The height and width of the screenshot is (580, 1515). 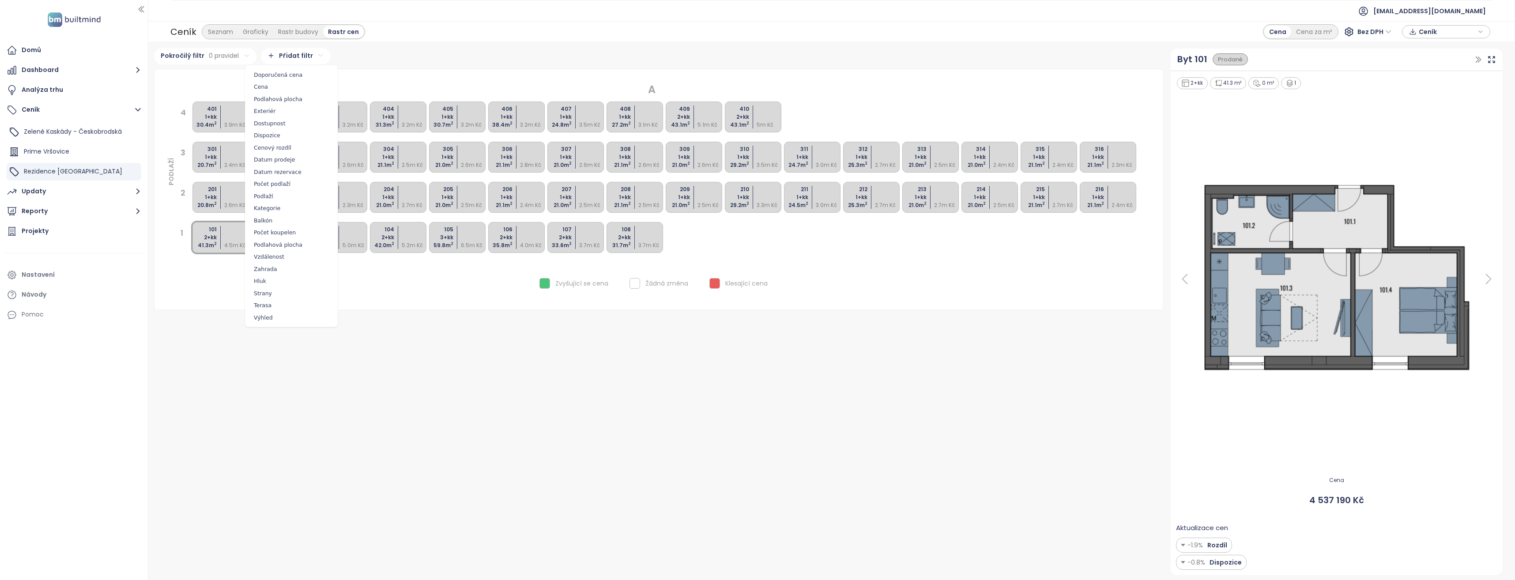 I want to click on span: Zahrada, so click(x=291, y=269).